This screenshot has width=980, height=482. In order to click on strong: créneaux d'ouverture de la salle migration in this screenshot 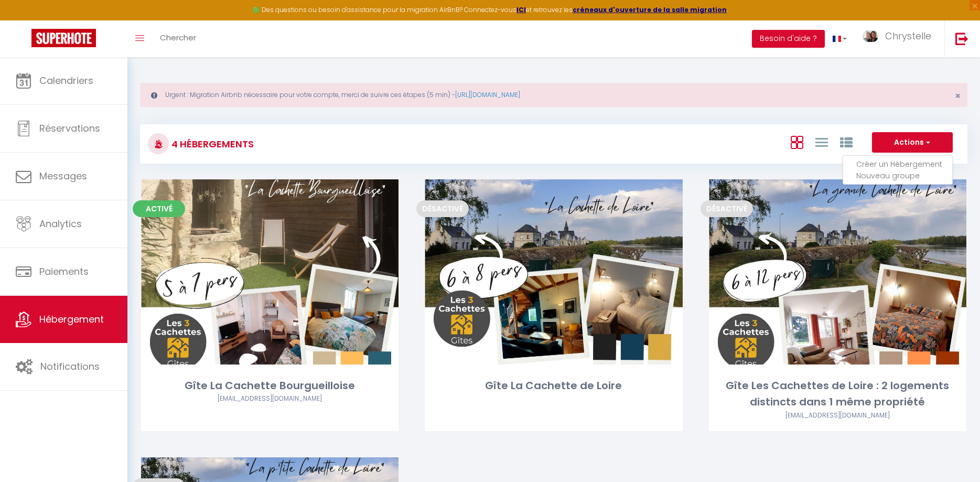, I will do `click(650, 9)`.